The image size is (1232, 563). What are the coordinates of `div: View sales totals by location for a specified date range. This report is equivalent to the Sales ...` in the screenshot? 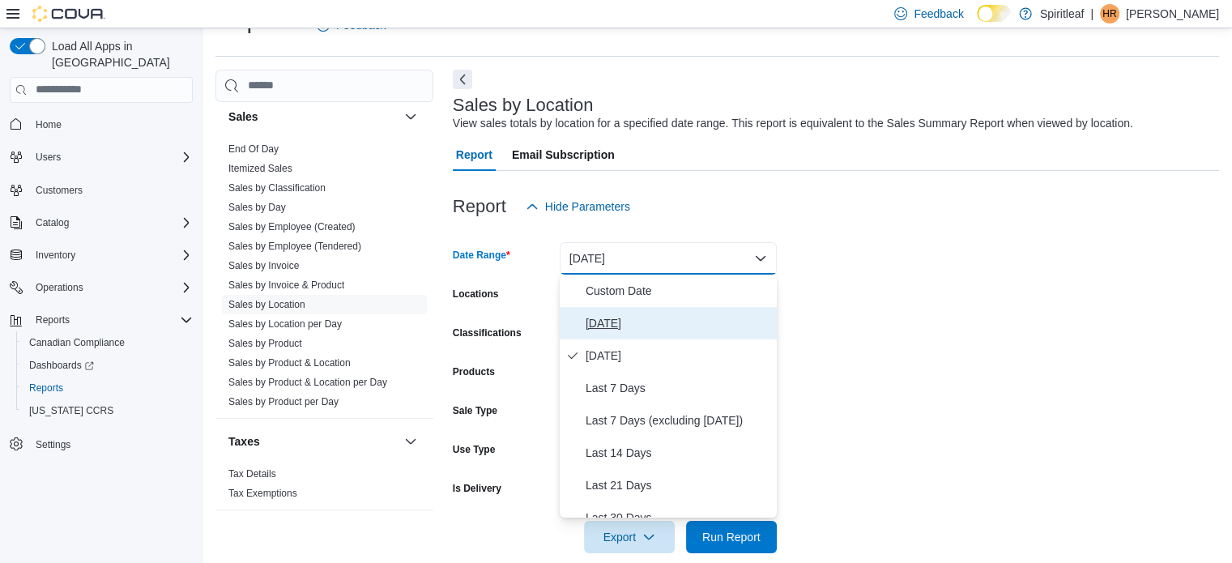 It's located at (793, 123).